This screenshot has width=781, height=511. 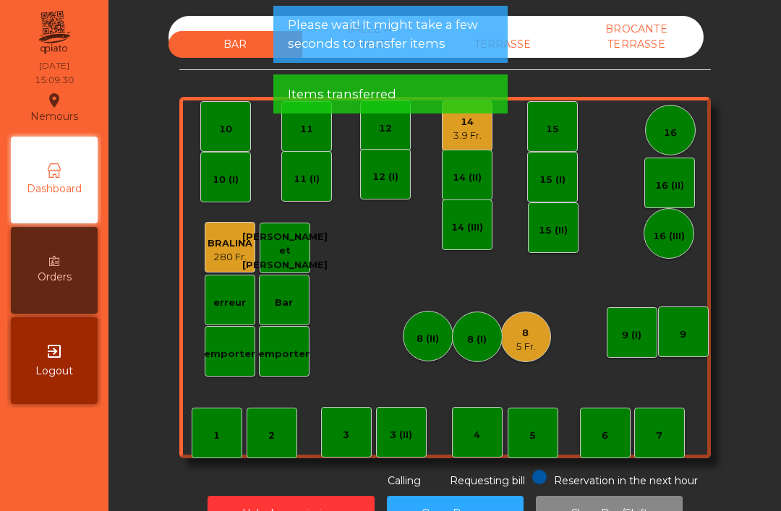 I want to click on div: 280 Fr., so click(x=230, y=257).